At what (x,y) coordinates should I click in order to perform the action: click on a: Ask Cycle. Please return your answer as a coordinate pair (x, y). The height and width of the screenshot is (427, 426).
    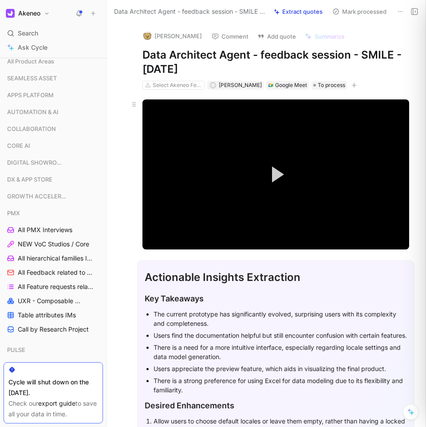
    Looking at the image, I should click on (53, 47).